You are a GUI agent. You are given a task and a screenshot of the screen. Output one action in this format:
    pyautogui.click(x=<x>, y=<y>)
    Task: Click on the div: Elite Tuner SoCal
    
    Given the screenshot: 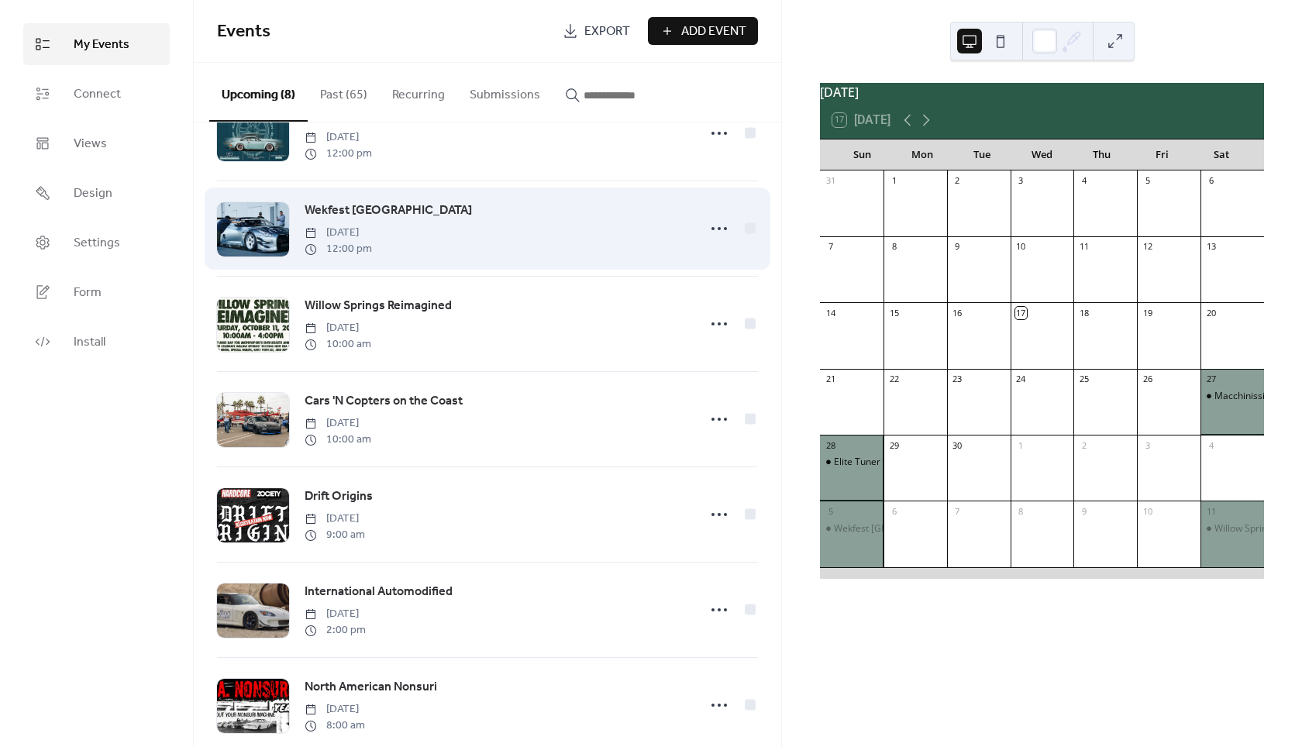 What is the action you would take?
    pyautogui.click(x=870, y=462)
    